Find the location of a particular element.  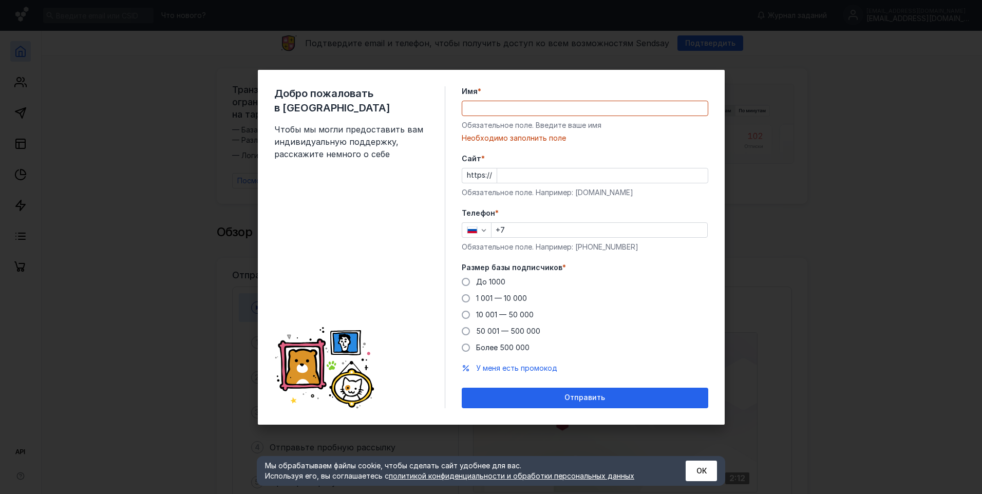

span: Телефон is located at coordinates (478, 213).